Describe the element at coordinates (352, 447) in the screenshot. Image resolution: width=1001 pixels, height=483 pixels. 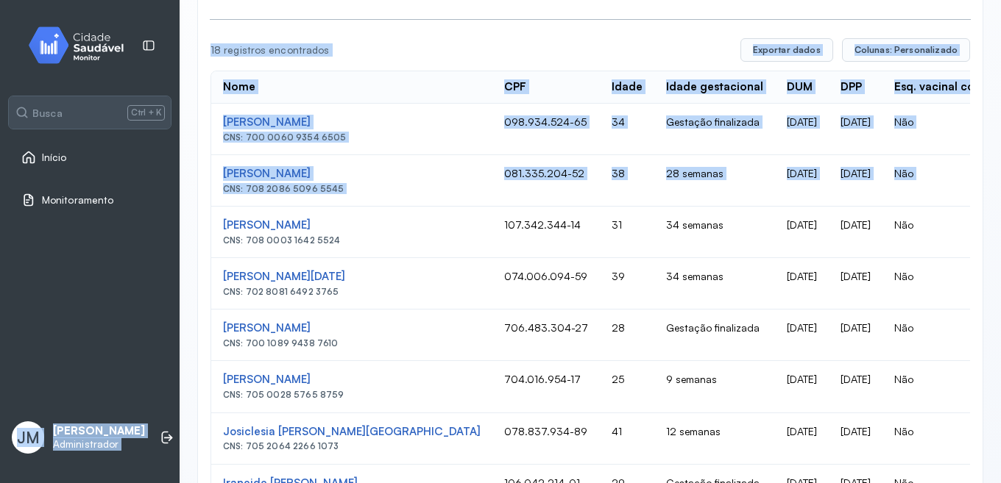
I see `div: CNS: 705 2064 2266 1073` at that location.